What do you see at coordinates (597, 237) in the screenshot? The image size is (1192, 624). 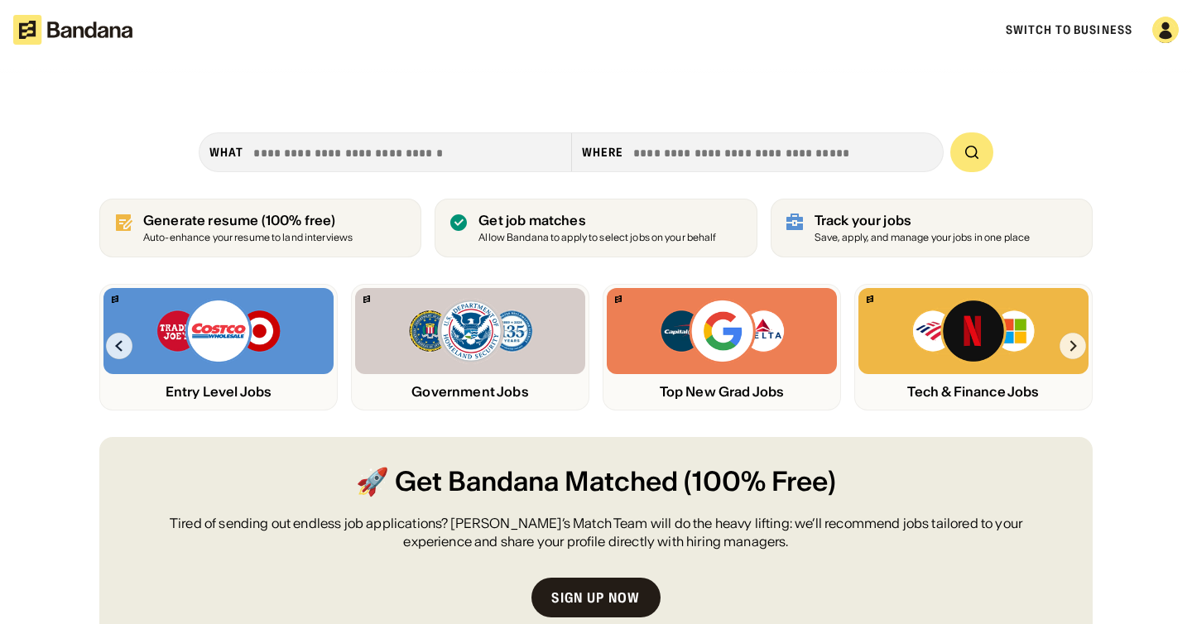 I see `div: Allow Bandana to apply to select jobs on your behalf` at bounding box center [597, 237].